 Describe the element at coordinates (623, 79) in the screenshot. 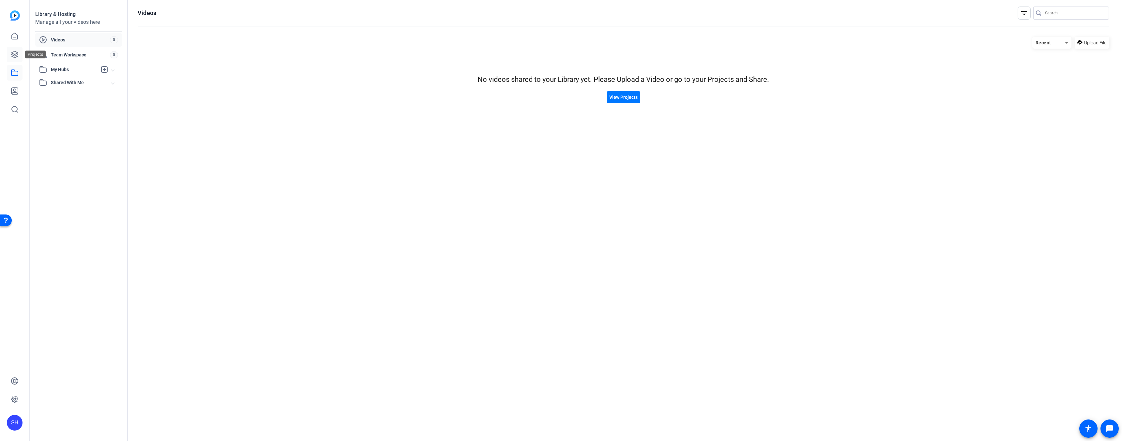

I see `div: No videos shared to your Library yet. Please Upload a Video or go to your Projects and Share.` at that location.